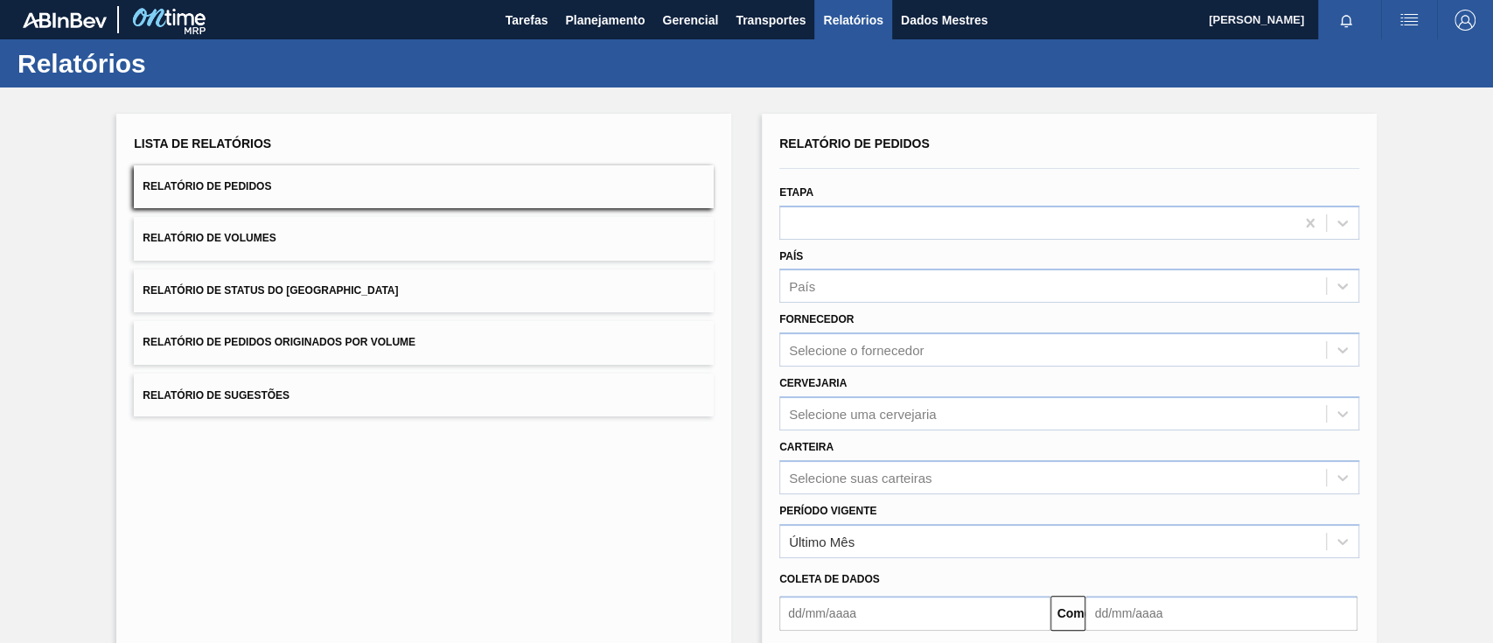 Image resolution: width=1493 pixels, height=643 pixels. I want to click on font: Cervejaria, so click(812, 383).